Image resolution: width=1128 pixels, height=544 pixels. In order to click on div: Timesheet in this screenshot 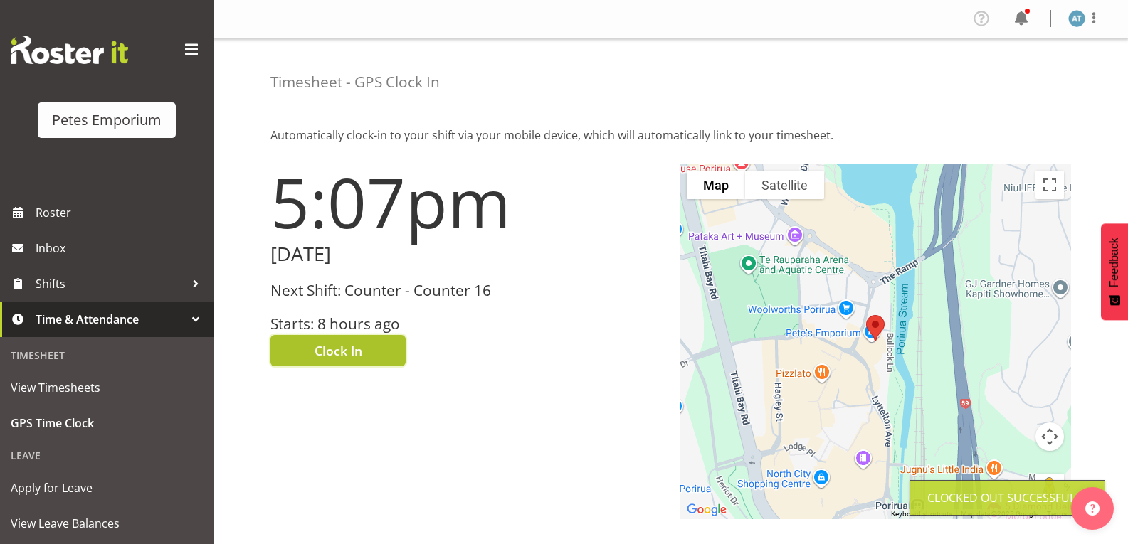, I will do `click(107, 355)`.